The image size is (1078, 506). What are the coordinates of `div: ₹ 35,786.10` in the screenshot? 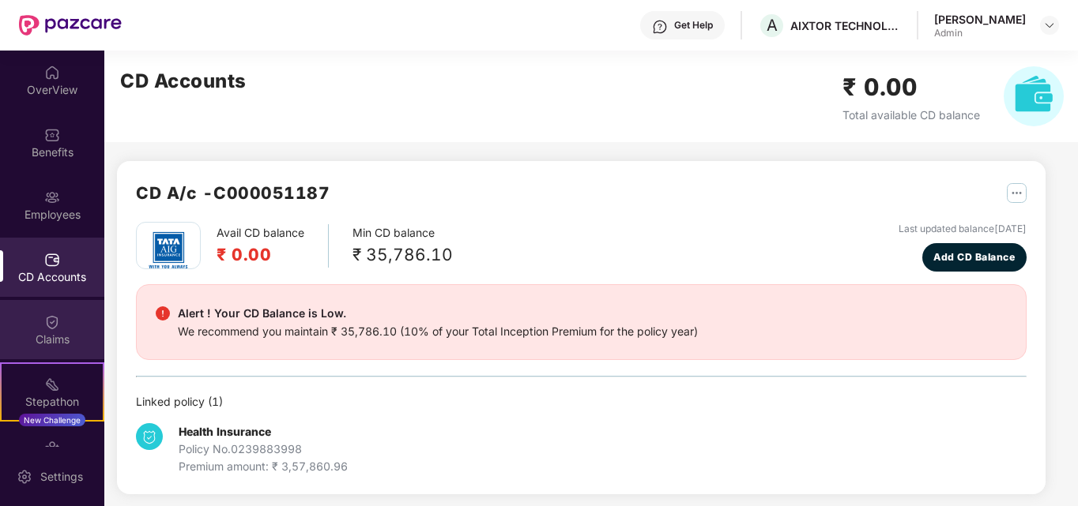 It's located at (402, 254).